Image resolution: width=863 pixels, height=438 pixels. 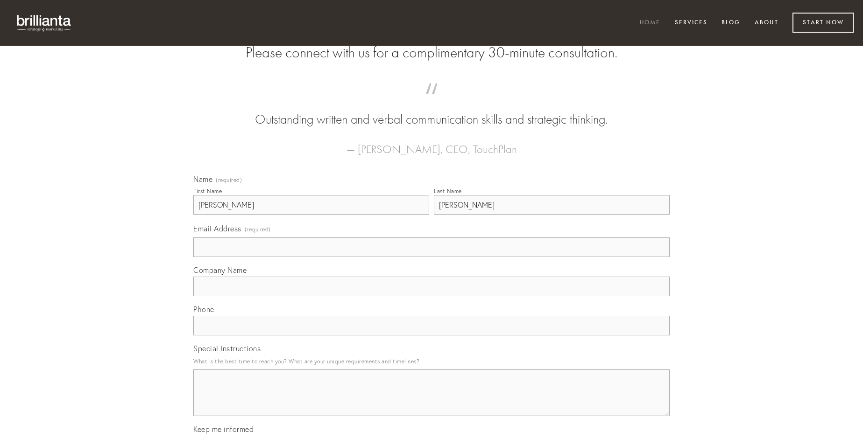 What do you see at coordinates (691, 23) in the screenshot?
I see `a: Services` at bounding box center [691, 23].